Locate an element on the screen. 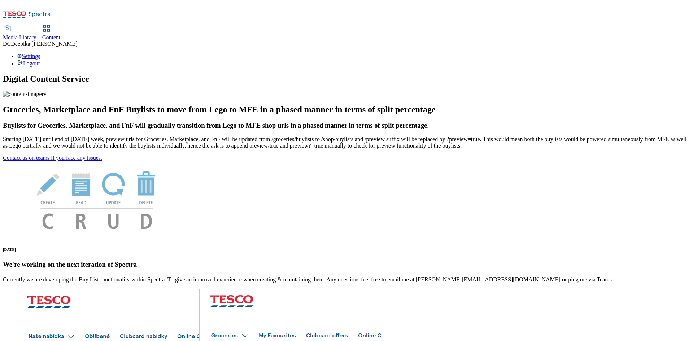  a: Settings is located at coordinates (29, 56).